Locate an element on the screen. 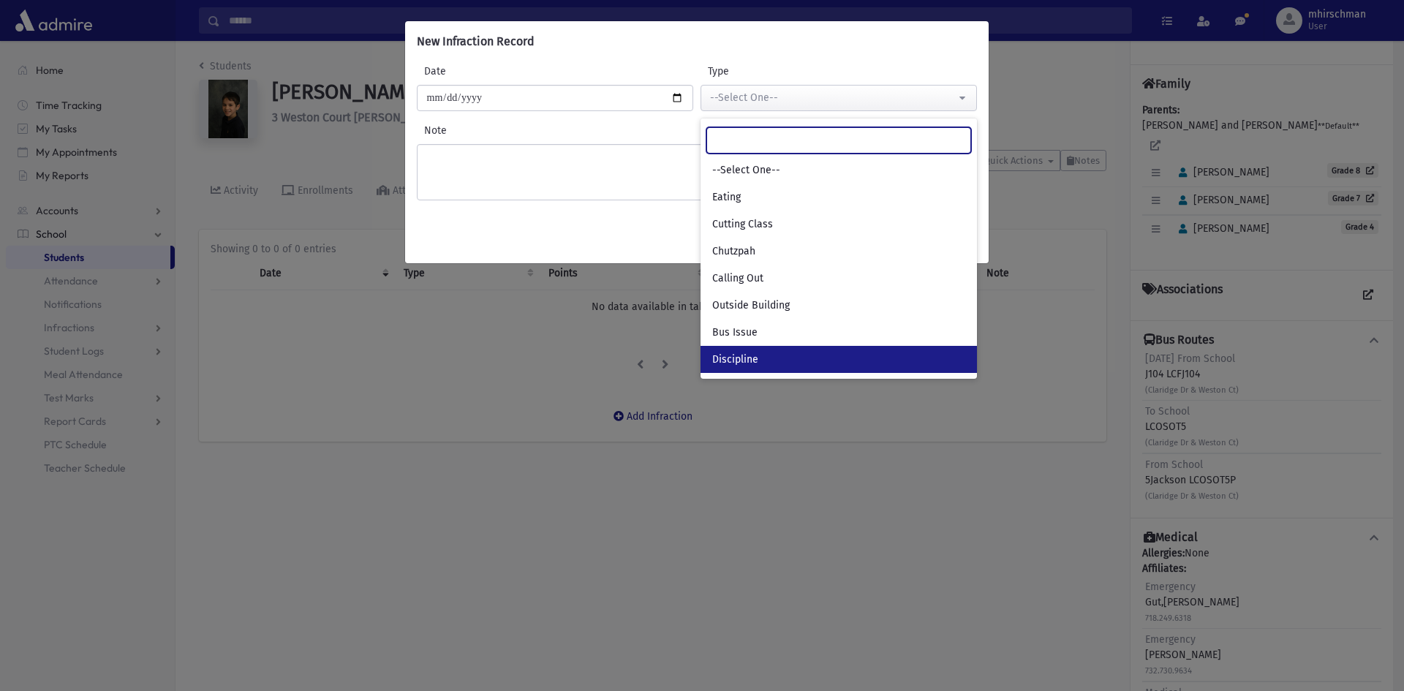 This screenshot has height=691, width=1404. span: Eating is located at coordinates (726, 197).